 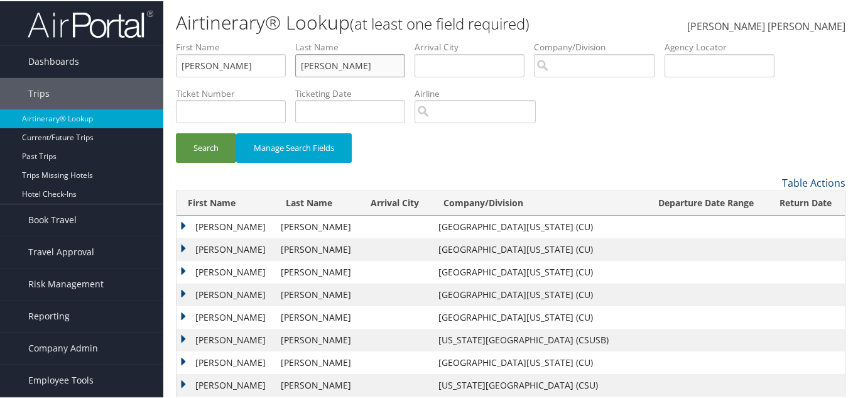 I want to click on label: Last Name, so click(x=355, y=46).